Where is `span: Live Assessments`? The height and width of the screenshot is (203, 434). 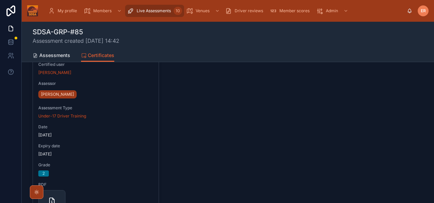 span: Live Assessments is located at coordinates (154, 11).